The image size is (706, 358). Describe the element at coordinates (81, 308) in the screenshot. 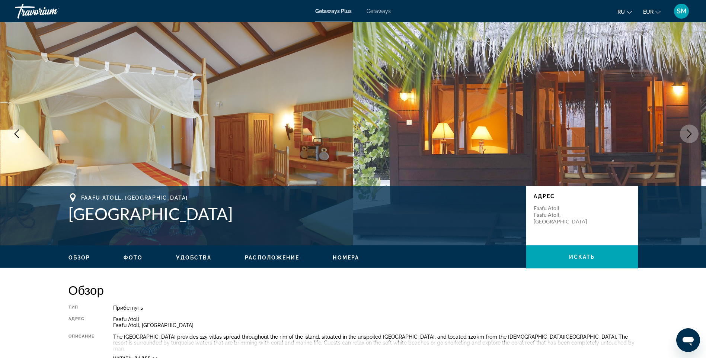

I see `div: Тип` at that location.